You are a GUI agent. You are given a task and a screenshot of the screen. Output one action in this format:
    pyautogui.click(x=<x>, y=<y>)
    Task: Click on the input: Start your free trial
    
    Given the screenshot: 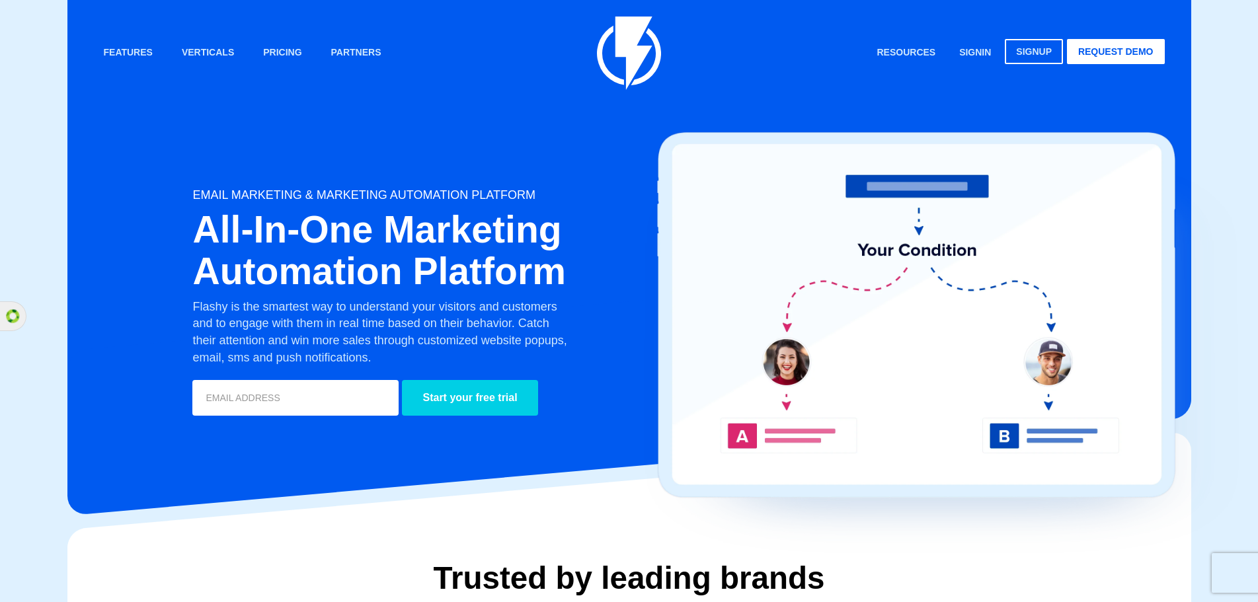 What is the action you would take?
    pyautogui.click(x=469, y=398)
    